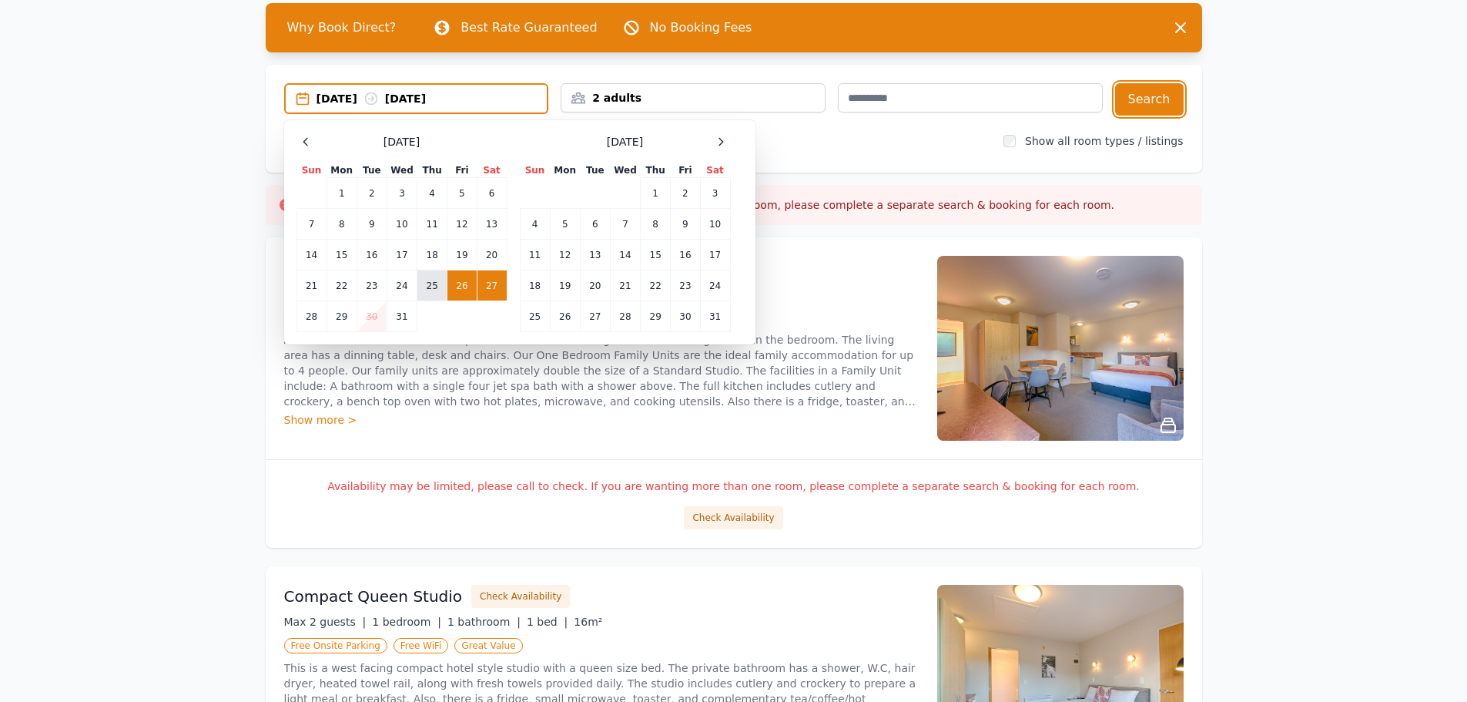  What do you see at coordinates (547, 622) in the screenshot?
I see `span: 1 bed |` at bounding box center [547, 622].